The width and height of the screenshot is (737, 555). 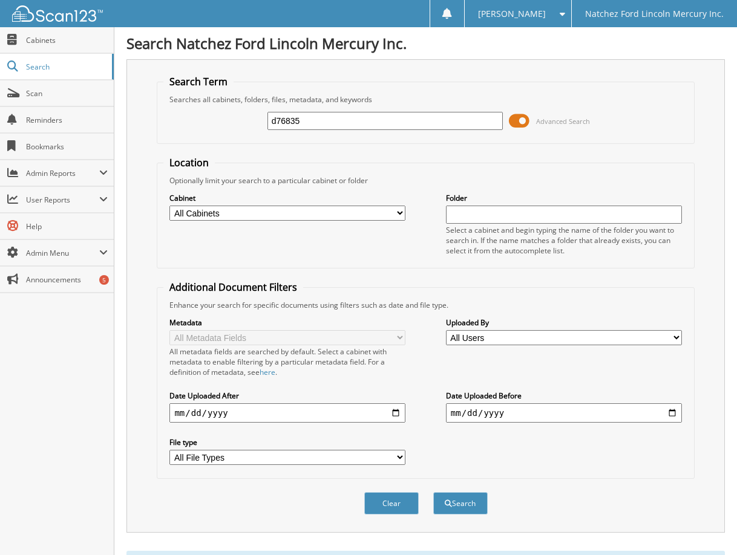 I want to click on span: Help, so click(x=67, y=226).